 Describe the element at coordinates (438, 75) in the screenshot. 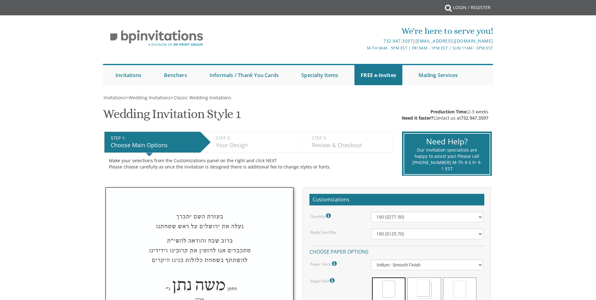

I see `a: Mailing Services` at that location.